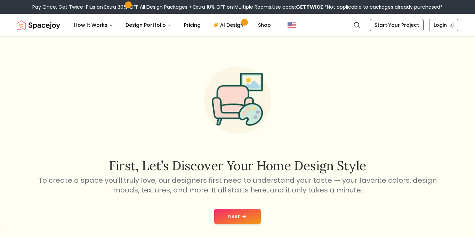 The width and height of the screenshot is (475, 237). Describe the element at coordinates (237, 185) in the screenshot. I see `p: To create a space you'll truly love, our designers first need to understand your taste — your fav...` at that location.